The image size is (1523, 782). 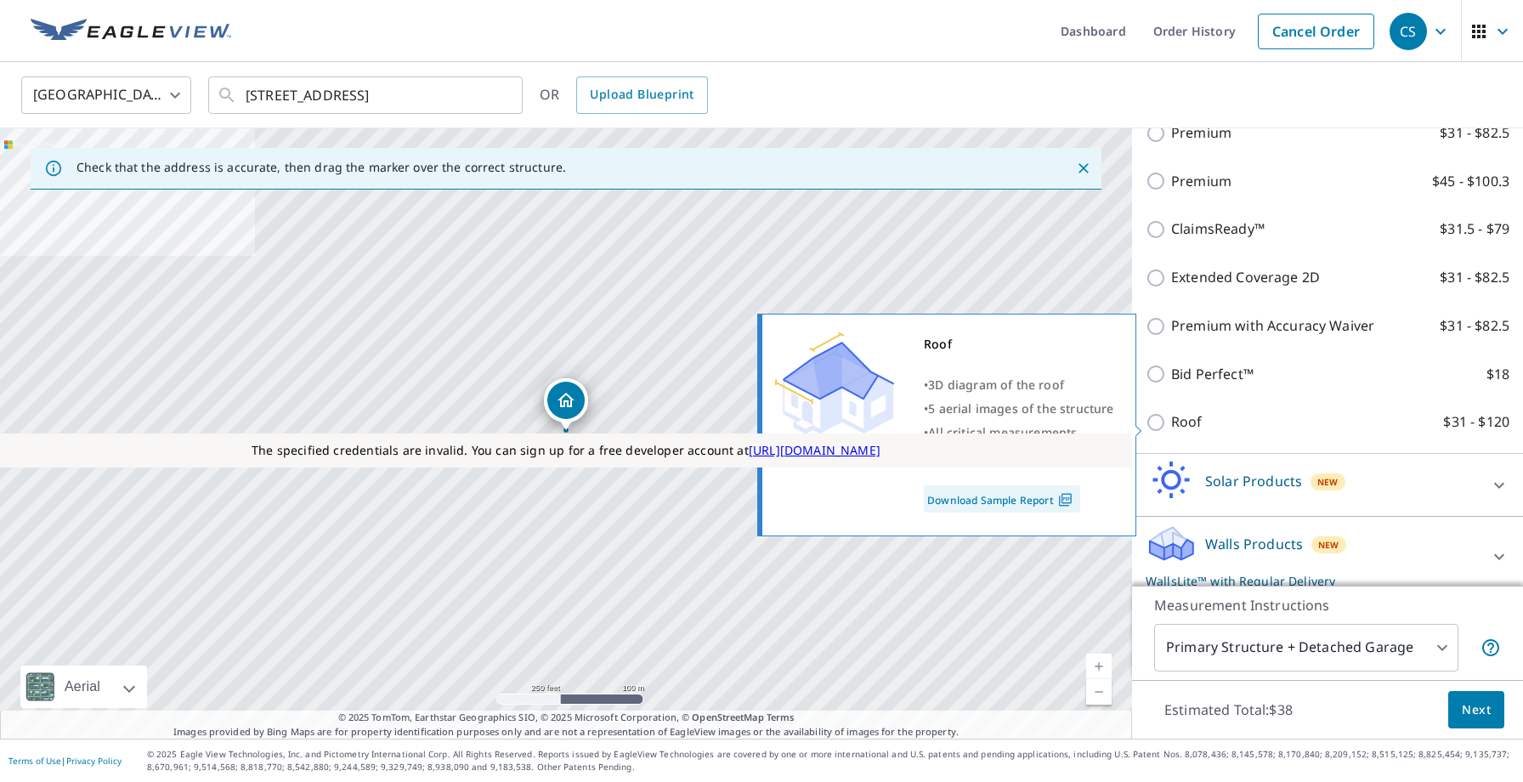 I want to click on p: Premium with Accuracy Waiver, so click(x=1272, y=325).